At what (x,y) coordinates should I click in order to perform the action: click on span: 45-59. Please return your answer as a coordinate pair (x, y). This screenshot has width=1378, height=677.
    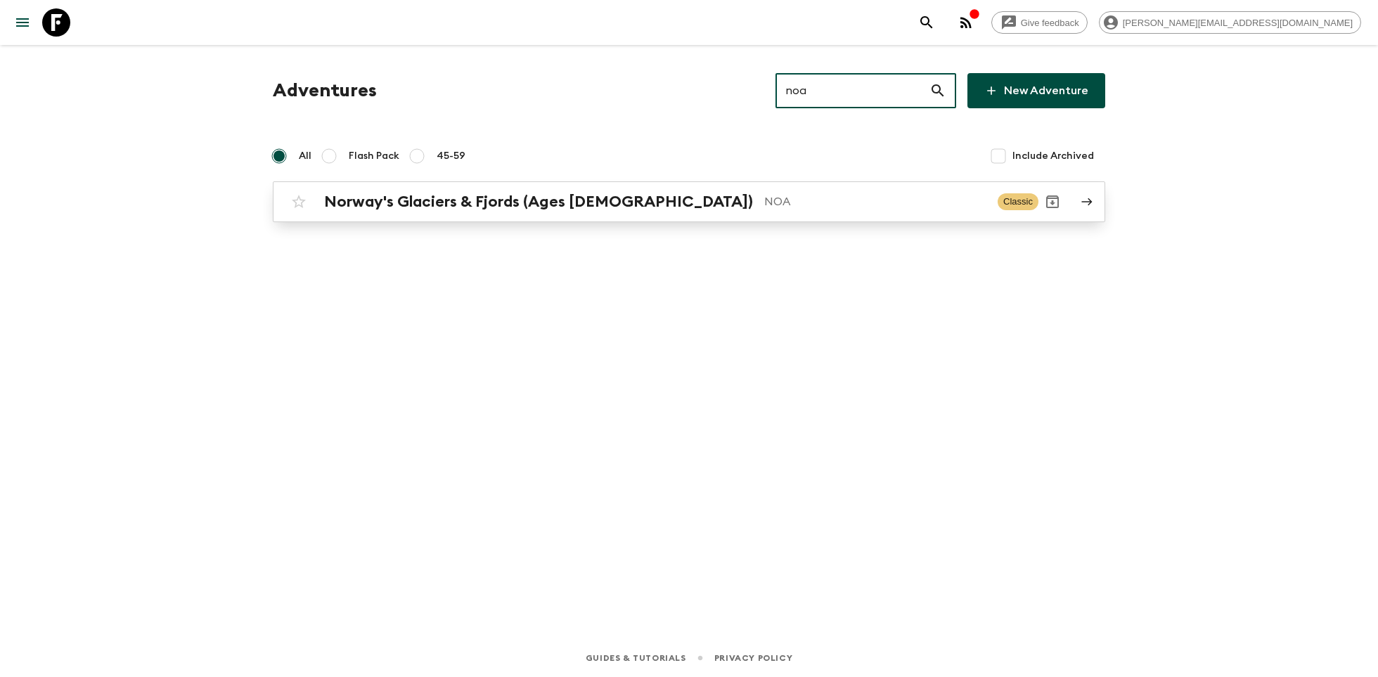
    Looking at the image, I should click on (451, 156).